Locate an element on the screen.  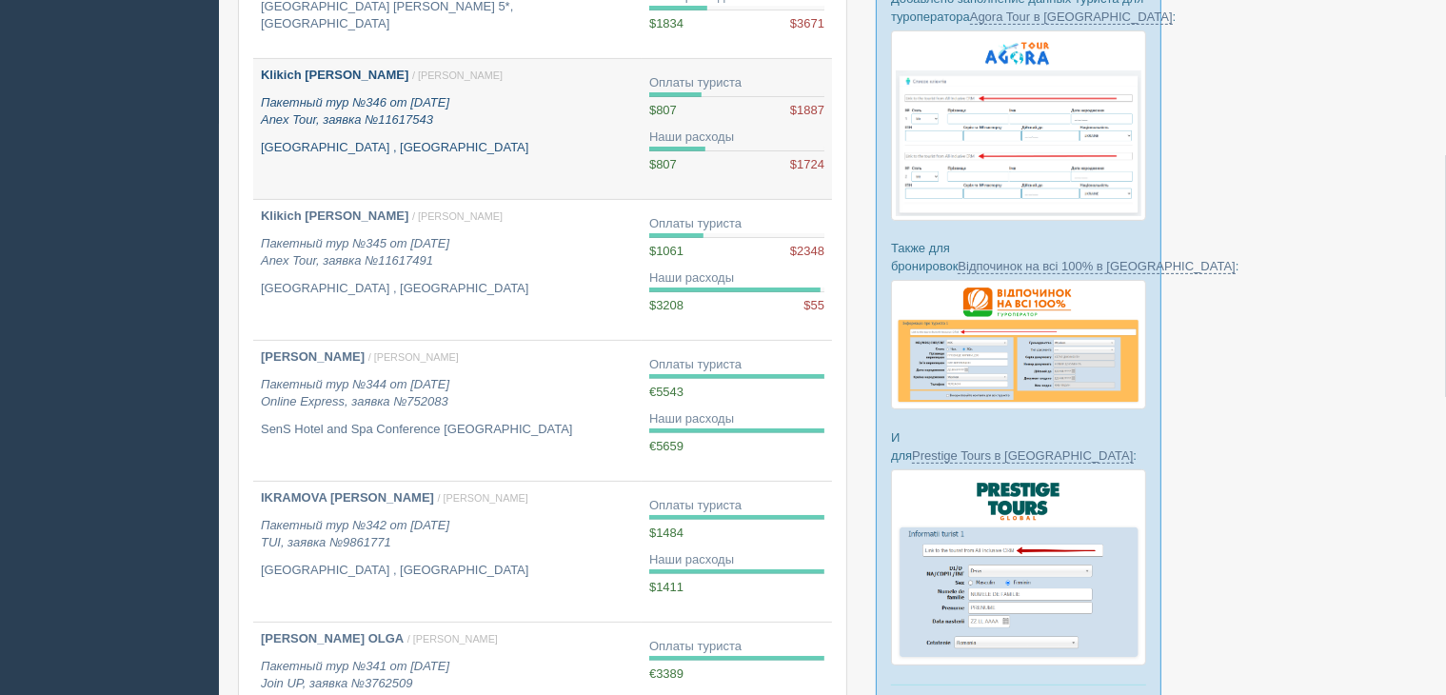
span: $55 is located at coordinates (814, 306).